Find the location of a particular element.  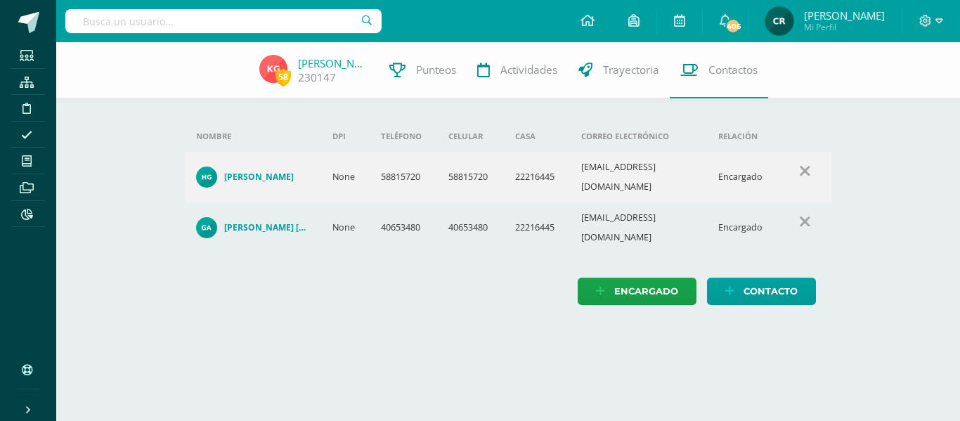

img: 19436fc6d9716341a8510cf58c6830a2.png is located at coordinates (779, 21).